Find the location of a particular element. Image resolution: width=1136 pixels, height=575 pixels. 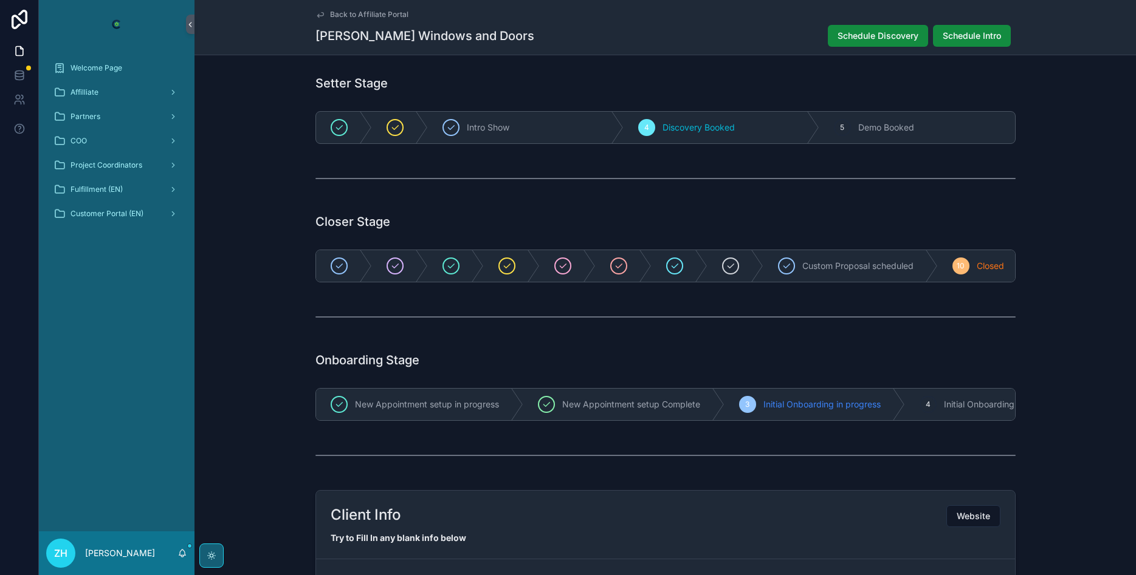

strong: Try to Fill In any blank info below is located at coordinates (398, 538).